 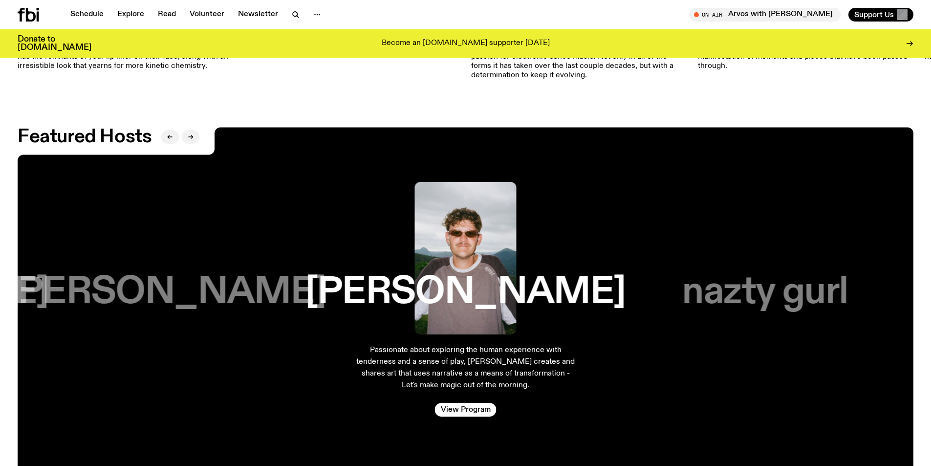 I want to click on a: Schedule, so click(x=87, y=15).